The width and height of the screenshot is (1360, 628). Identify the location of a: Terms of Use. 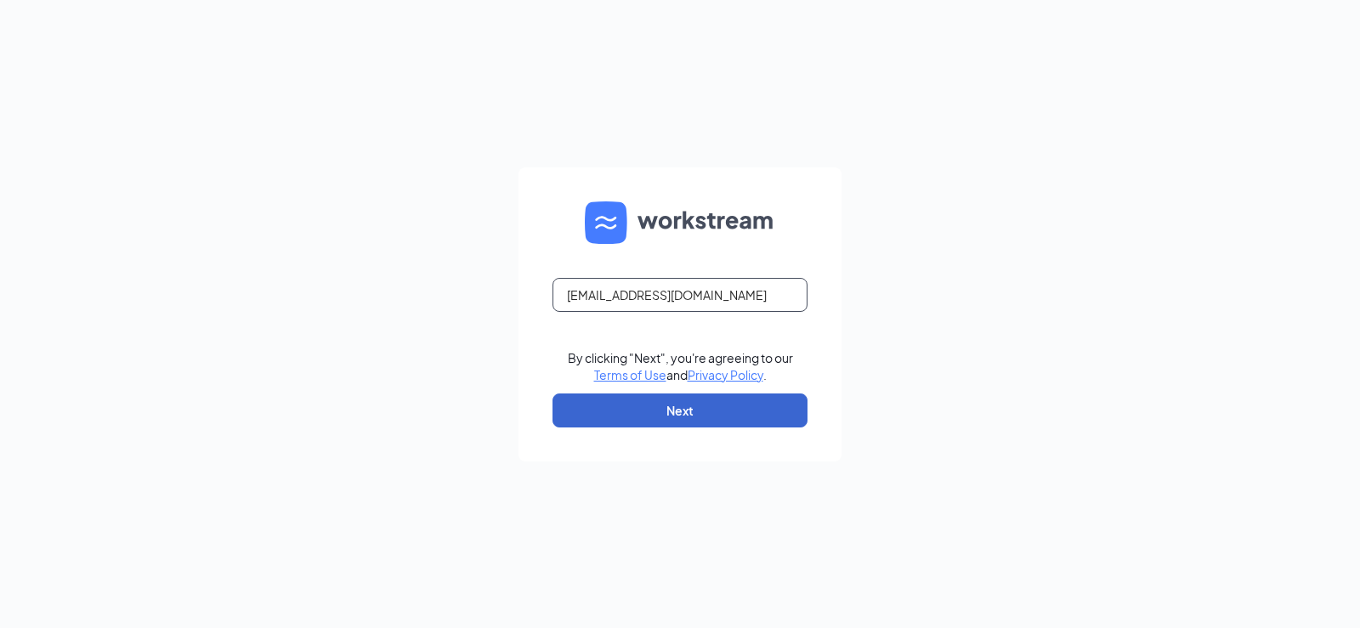
(630, 375).